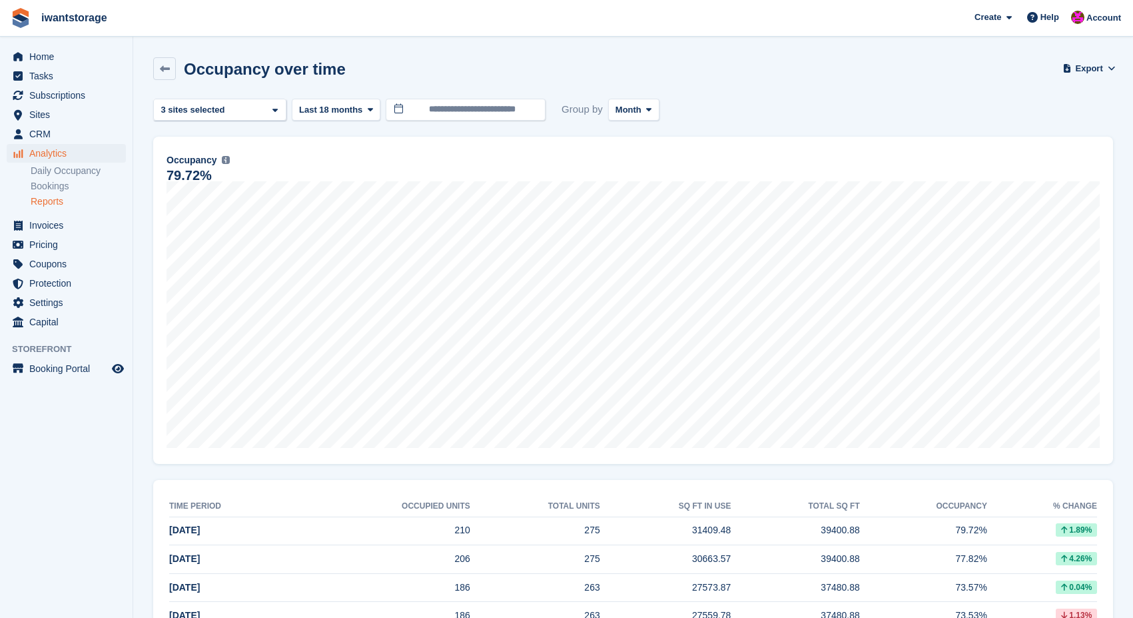 This screenshot has width=1133, height=618. What do you see at coordinates (582, 109) in the screenshot?
I see `span: Group by` at bounding box center [582, 109].